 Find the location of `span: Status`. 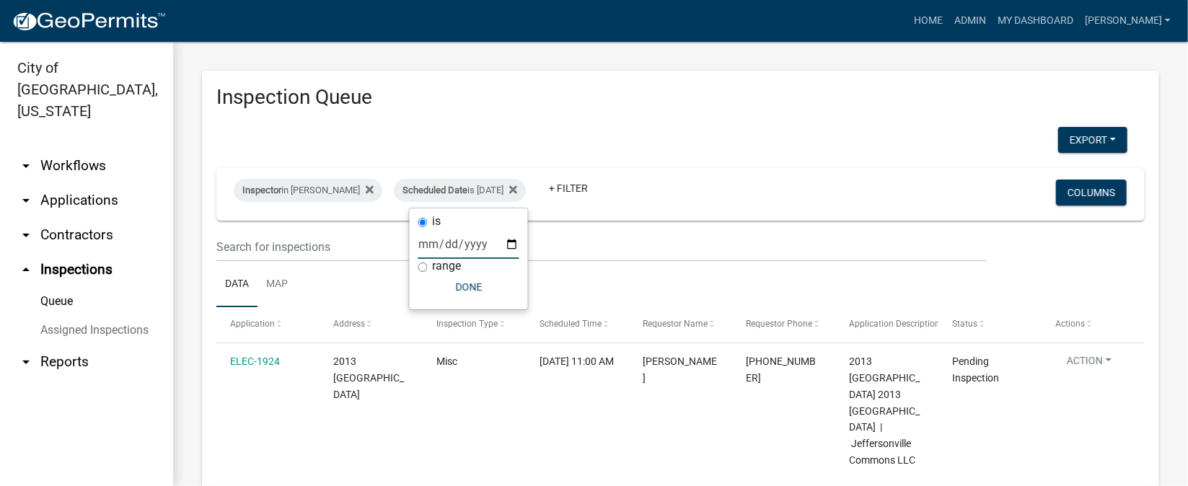

span: Status is located at coordinates (964, 324).